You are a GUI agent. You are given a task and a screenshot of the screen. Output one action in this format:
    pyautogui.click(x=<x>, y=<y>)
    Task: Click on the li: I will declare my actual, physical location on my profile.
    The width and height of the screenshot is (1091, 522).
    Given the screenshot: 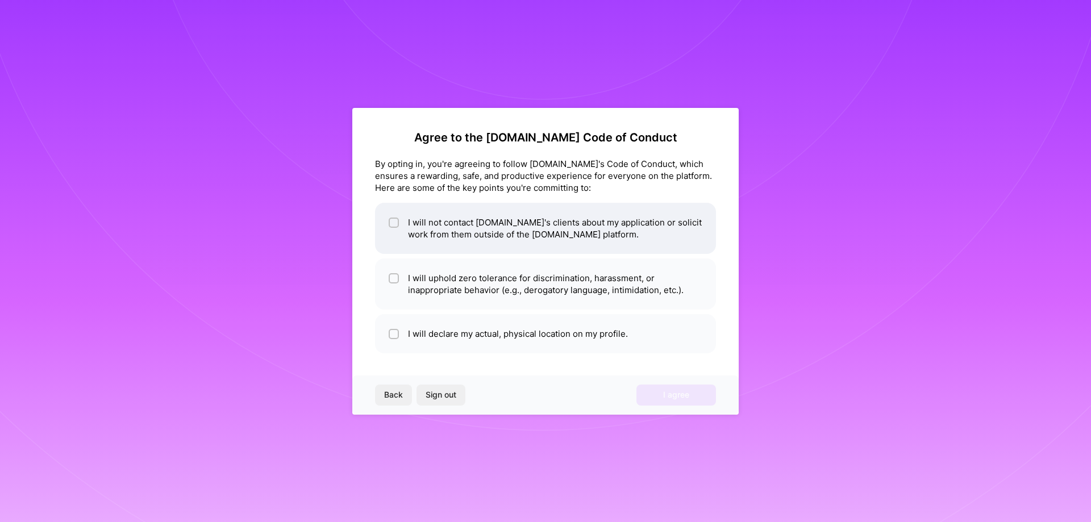 What is the action you would take?
    pyautogui.click(x=546, y=334)
    